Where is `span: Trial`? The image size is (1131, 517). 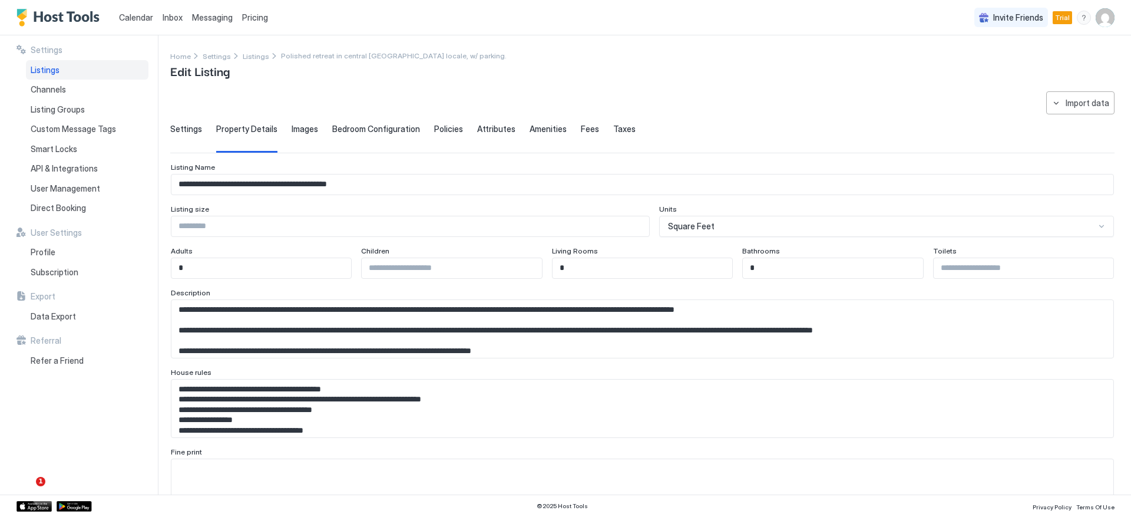 span: Trial is located at coordinates (1062, 18).